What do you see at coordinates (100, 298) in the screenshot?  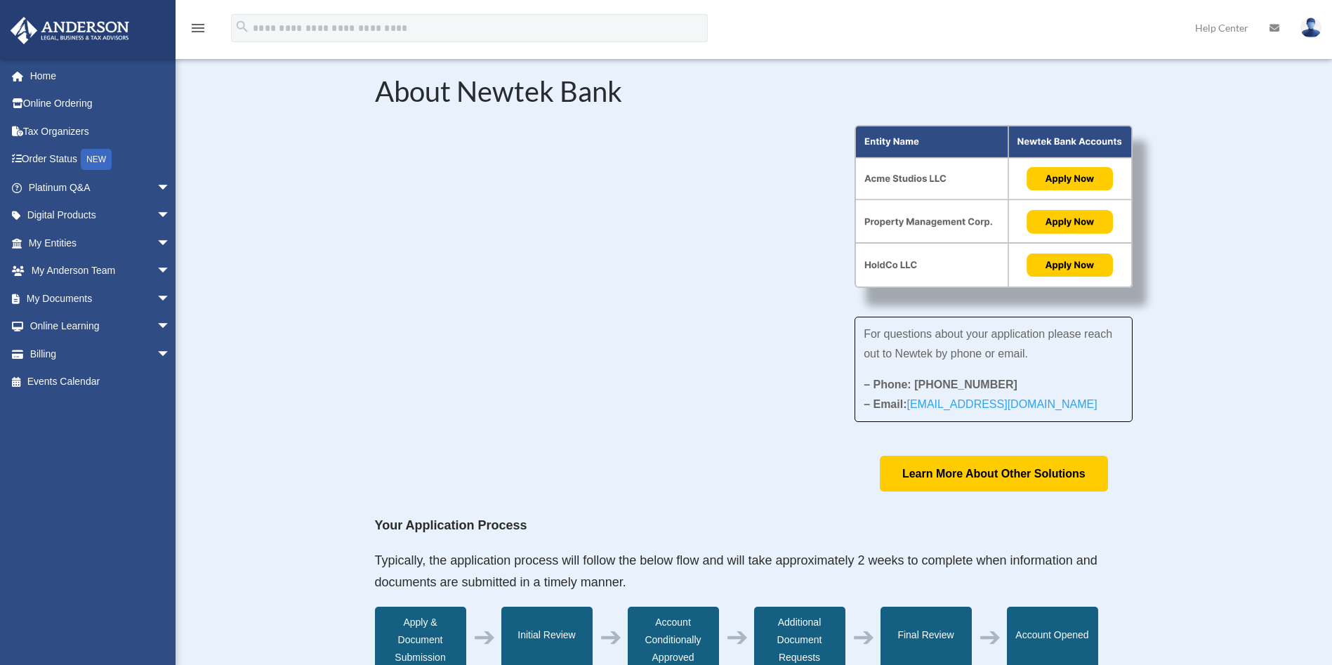 I see `a: My Documentsarrow_drop_down` at bounding box center [100, 298].